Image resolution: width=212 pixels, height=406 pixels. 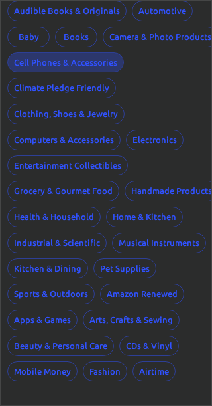 I want to click on button: Industrial & Scientific, so click(x=57, y=242).